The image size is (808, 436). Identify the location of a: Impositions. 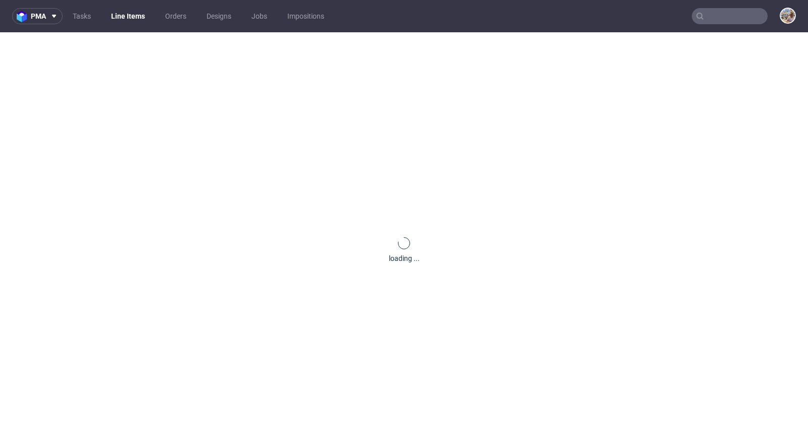
(305, 16).